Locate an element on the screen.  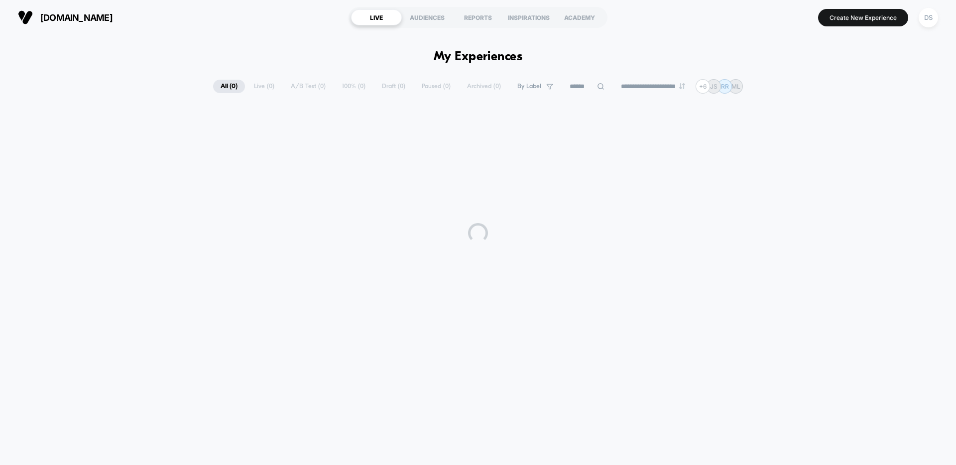
button: Create New Experience is located at coordinates (863, 17).